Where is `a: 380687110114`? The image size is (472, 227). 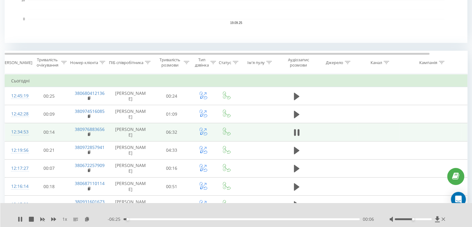 a: 380687110114 is located at coordinates (90, 183).